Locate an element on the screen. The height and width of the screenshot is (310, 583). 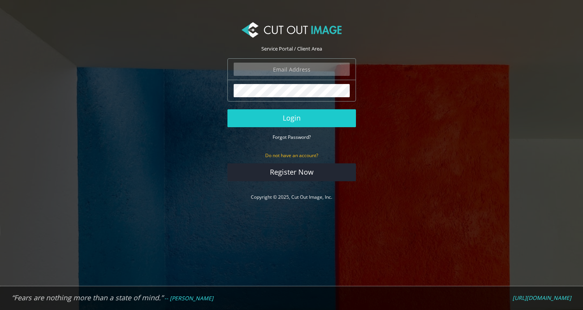
img: Cut Out Image is located at coordinates (291, 30).